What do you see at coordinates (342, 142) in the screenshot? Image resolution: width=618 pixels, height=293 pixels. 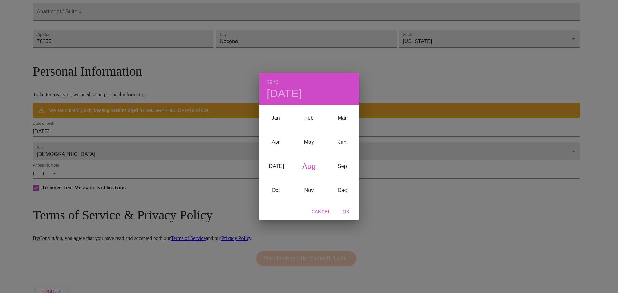 I see `div: Jun` at bounding box center [342, 142].